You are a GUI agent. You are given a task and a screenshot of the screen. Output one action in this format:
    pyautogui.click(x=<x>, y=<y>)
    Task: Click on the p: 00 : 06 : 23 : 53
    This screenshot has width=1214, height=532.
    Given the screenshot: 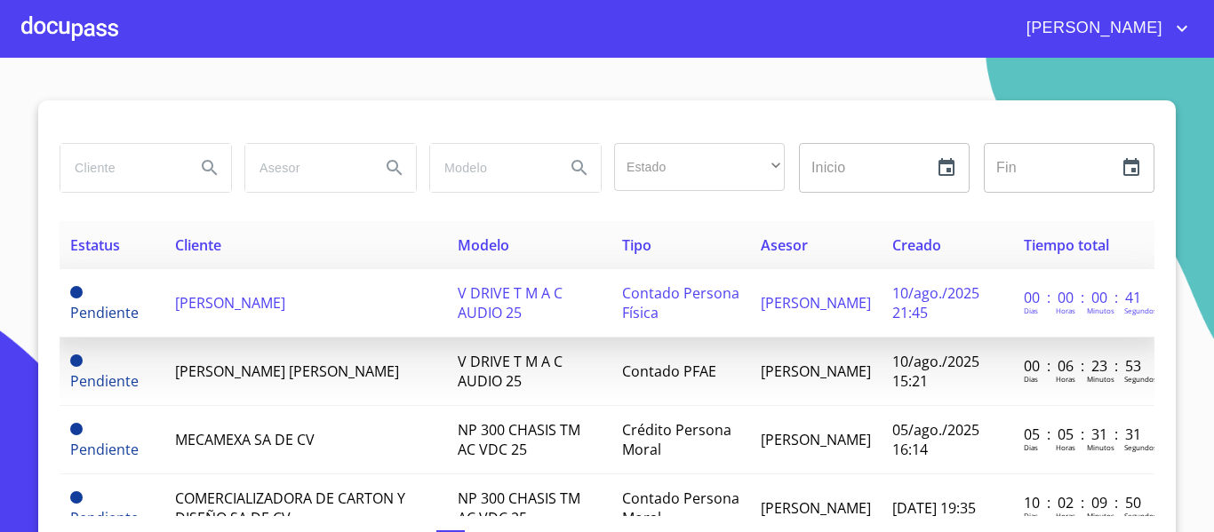 What is the action you would take?
    pyautogui.click(x=1083, y=366)
    